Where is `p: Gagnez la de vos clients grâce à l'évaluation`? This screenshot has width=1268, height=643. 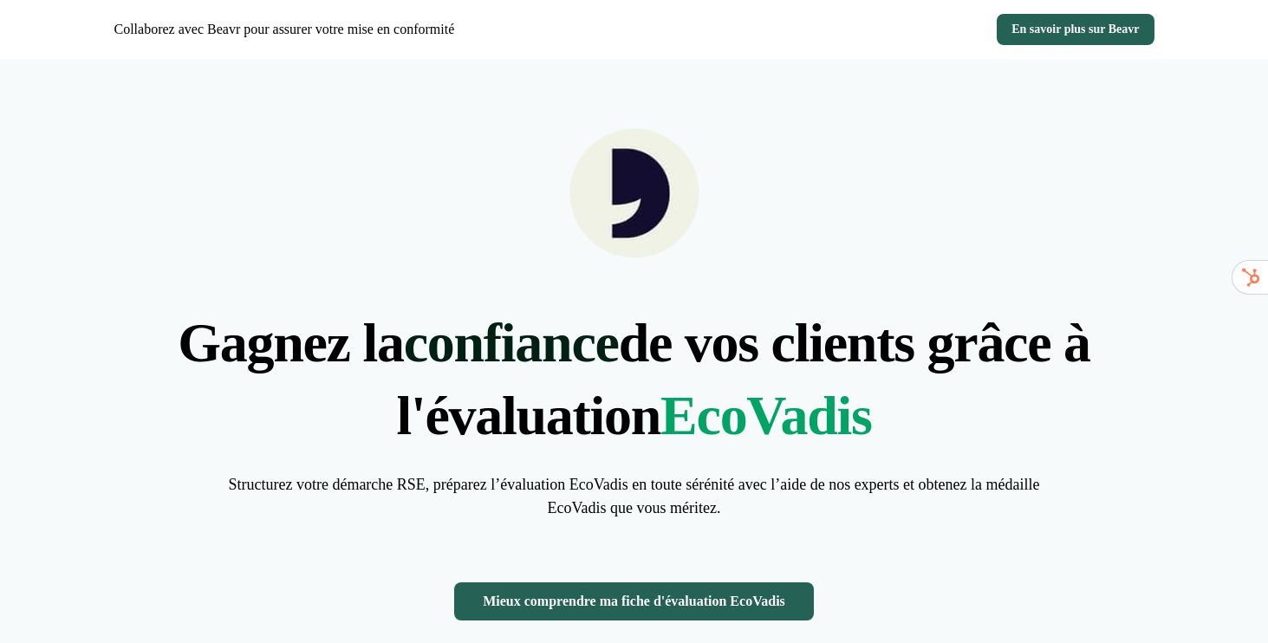
p: Gagnez la de vos clients grâce à l'évaluation is located at coordinates (634, 380).